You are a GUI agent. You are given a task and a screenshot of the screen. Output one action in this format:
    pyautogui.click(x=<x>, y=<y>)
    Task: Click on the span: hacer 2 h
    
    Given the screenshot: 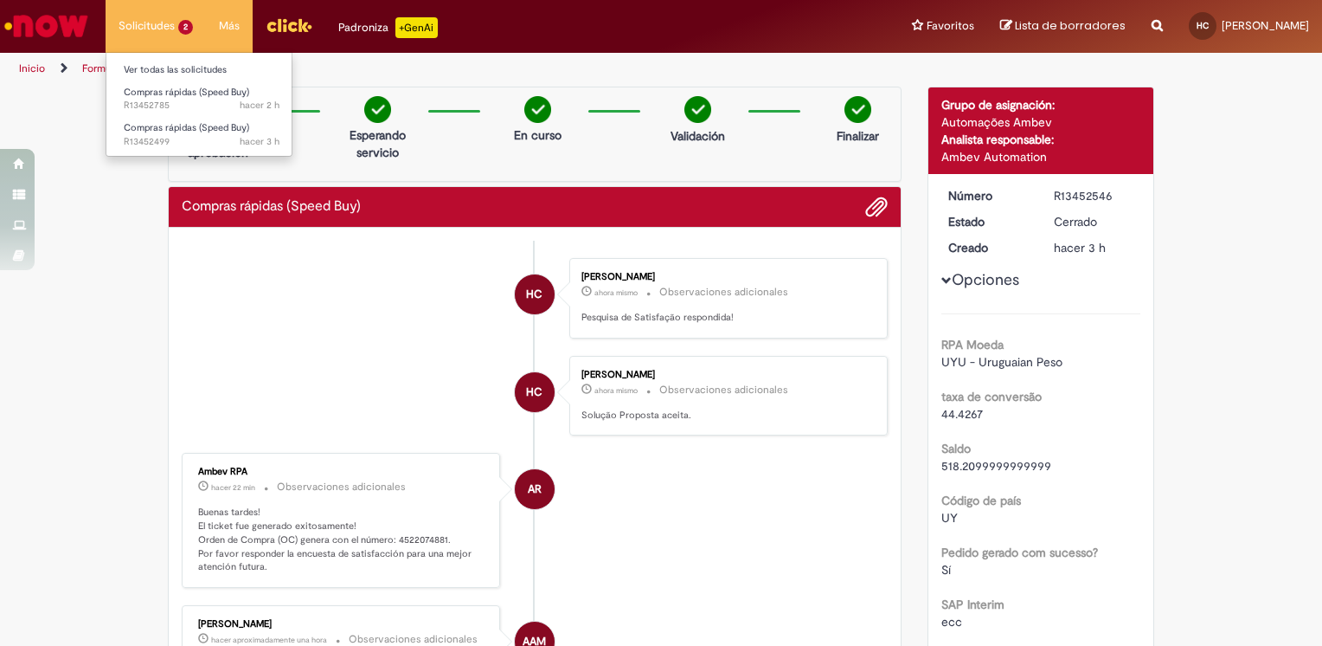 What is the action you would take?
    pyautogui.click(x=260, y=105)
    